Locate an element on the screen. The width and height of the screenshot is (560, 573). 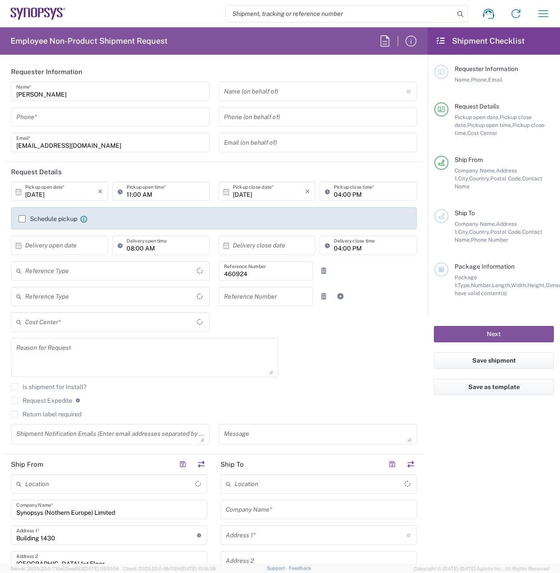
a: Feedback is located at coordinates (300, 568).